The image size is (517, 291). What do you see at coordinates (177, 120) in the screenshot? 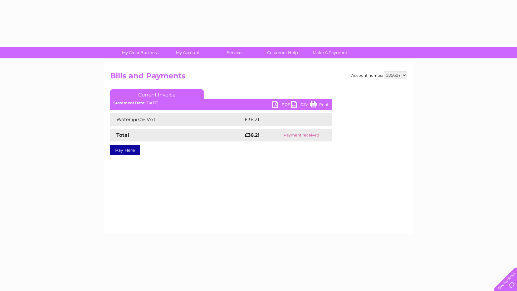
I see `td: Water @ 0% VAT` at bounding box center [177, 120].